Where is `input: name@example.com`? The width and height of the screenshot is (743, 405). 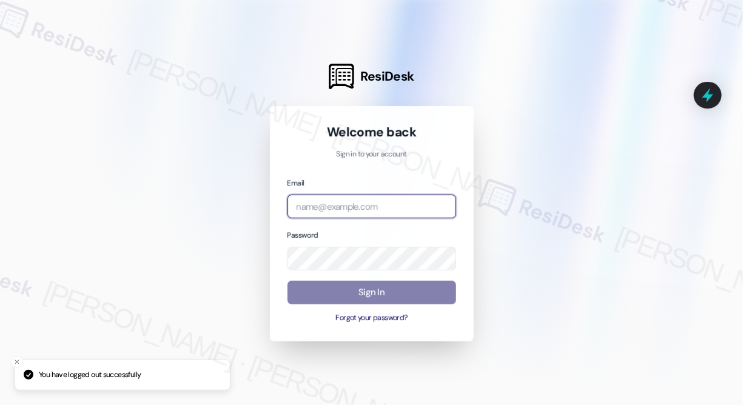 input: name@example.com is located at coordinates (372, 206).